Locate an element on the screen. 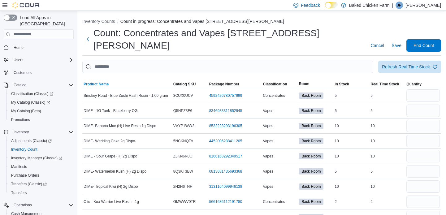  button: Manifests is located at coordinates (41, 167).